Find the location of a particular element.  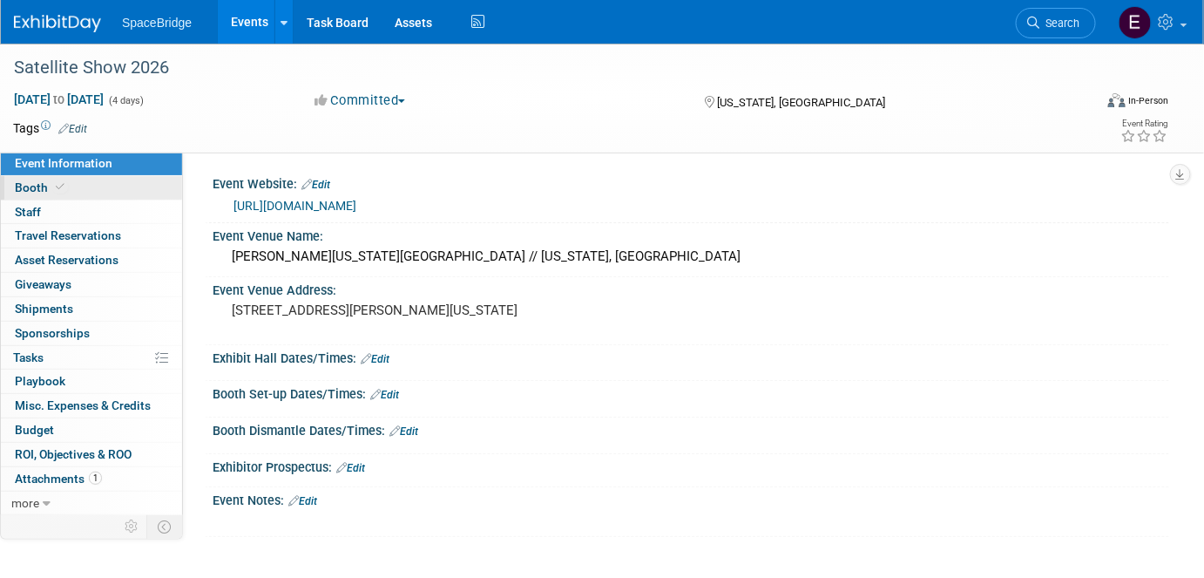

span: Giveaways is located at coordinates (43, 284).